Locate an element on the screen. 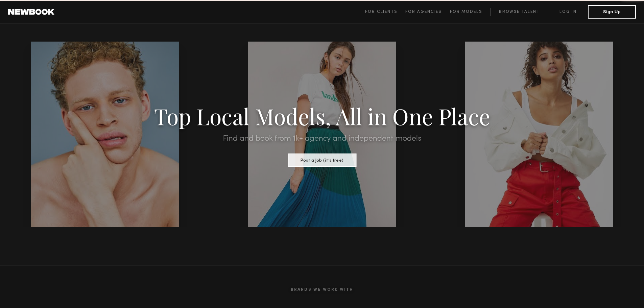  button: Sign Up is located at coordinates (612, 12).